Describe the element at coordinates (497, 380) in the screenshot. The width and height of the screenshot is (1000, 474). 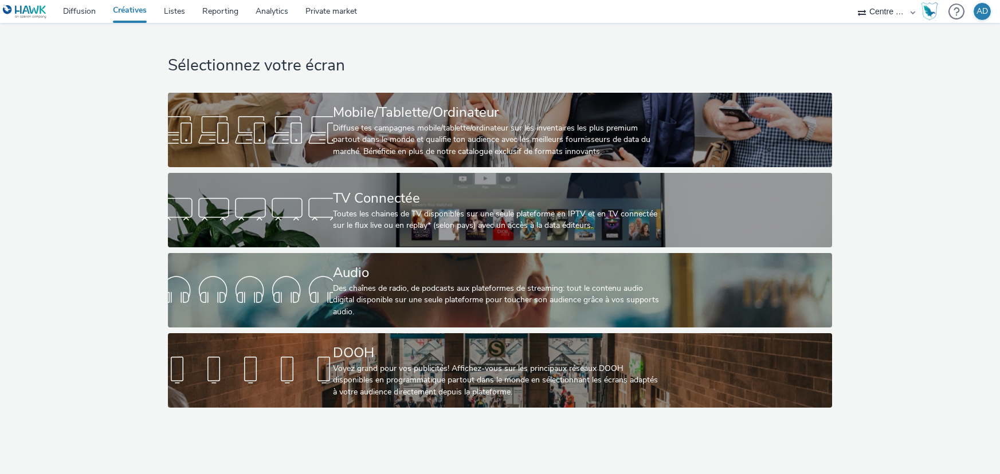
I see `div: Voyez grand pour vos publicités! Affichez-vous sur les principaux réseaux DOOH disponibles en pro...` at that location.